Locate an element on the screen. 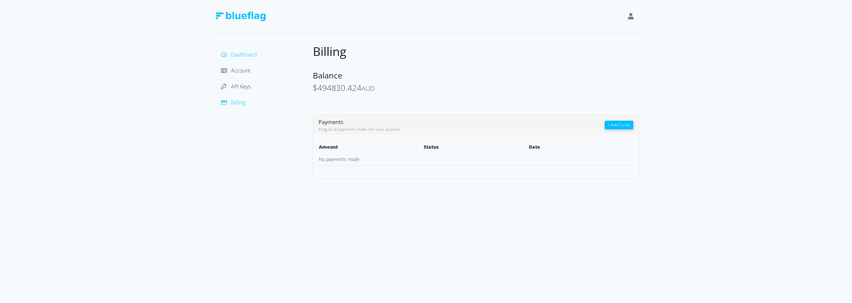 The width and height of the screenshot is (852, 303). span: Balance is located at coordinates (327, 75).